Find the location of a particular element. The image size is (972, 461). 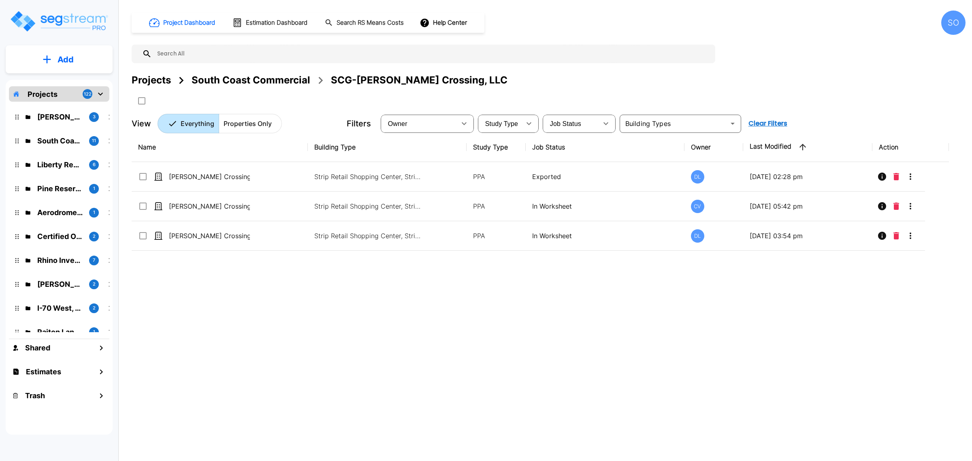

p: Filters is located at coordinates (359, 123).